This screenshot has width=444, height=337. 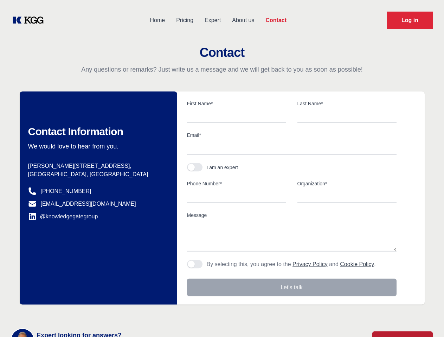 What do you see at coordinates (30, 20) in the screenshot?
I see `a: KOL Knowledge Platform: Talk to Key External Experts (KEE)` at bounding box center [30, 20].